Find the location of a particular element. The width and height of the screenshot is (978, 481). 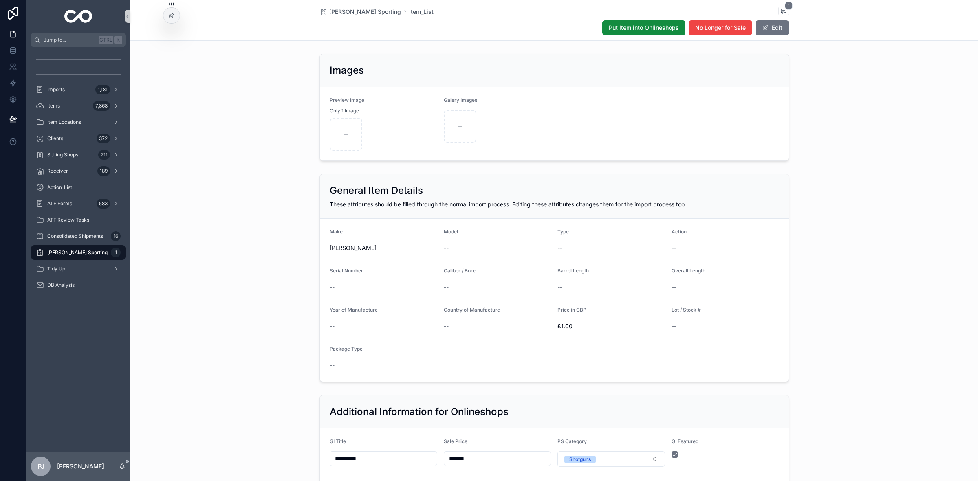

span: Year of Manufacture is located at coordinates (354, 310).